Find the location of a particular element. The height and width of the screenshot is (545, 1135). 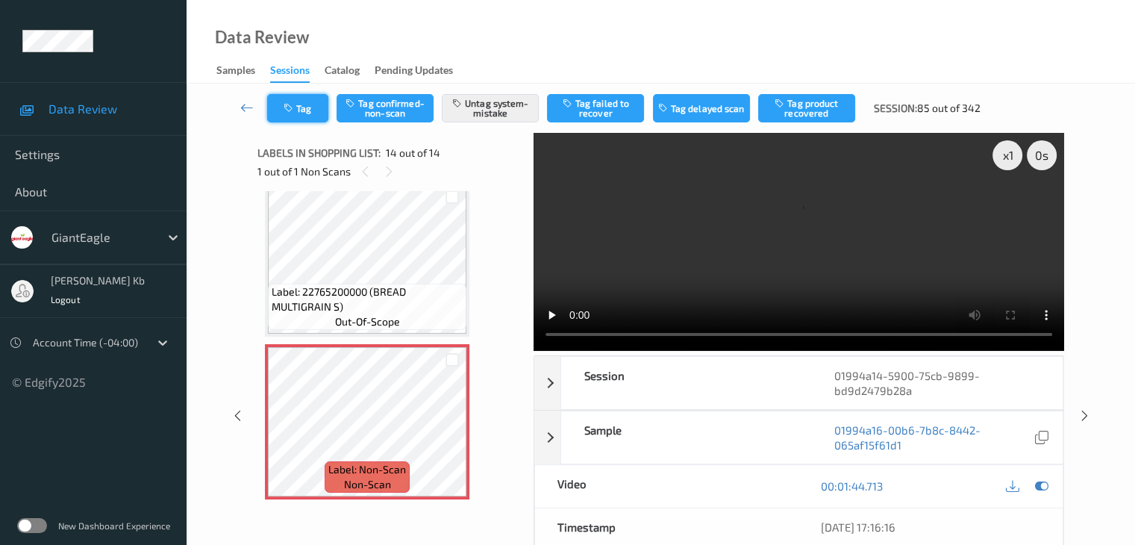

a: Pending Updates is located at coordinates (421, 71).